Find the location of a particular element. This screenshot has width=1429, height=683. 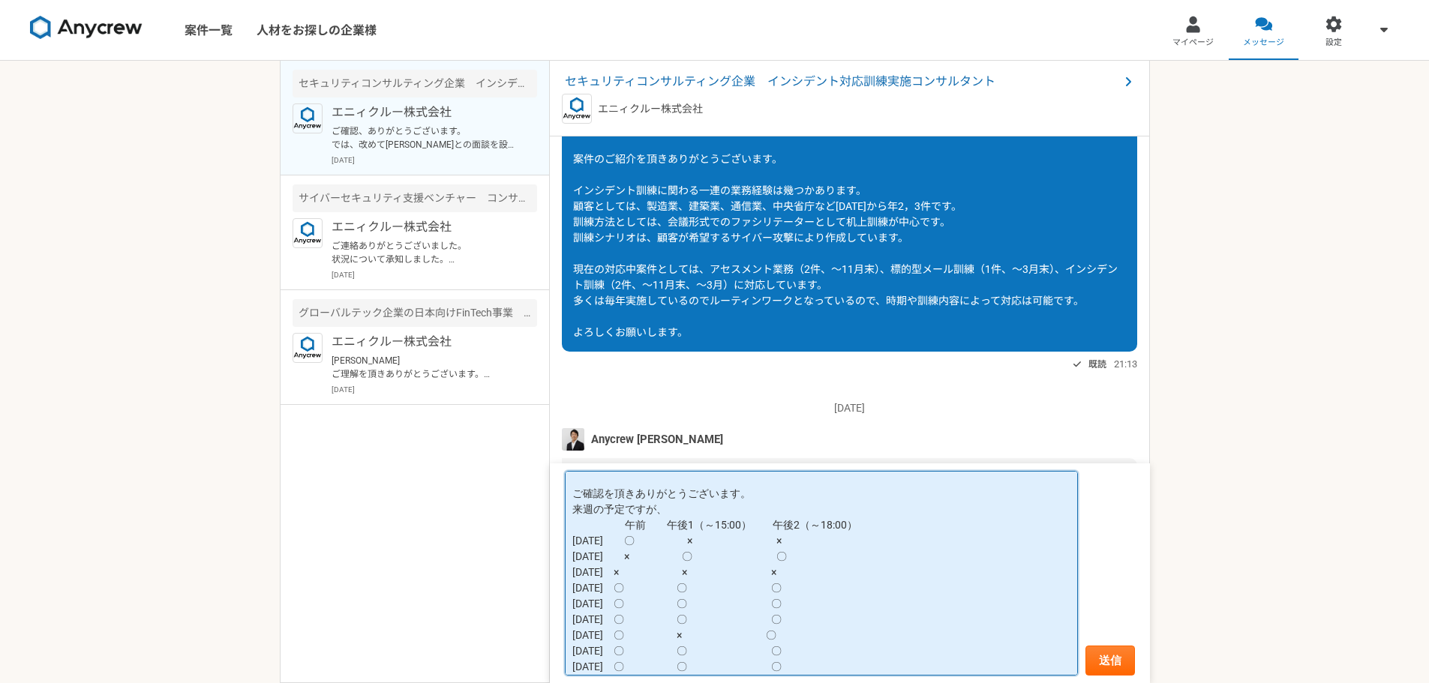

div: グローバルテック企業の日本向けFinTech事業 ITサポート業務（社内） is located at coordinates (415, 313).